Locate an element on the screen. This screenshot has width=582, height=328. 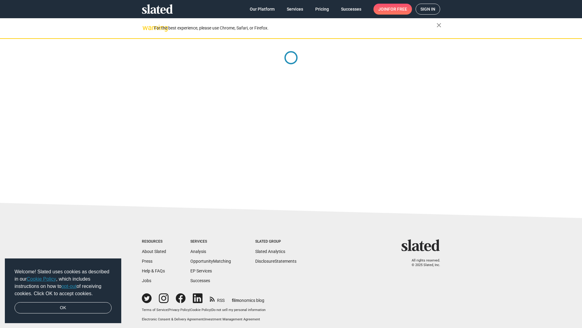
a: Privacy Policy is located at coordinates (179, 309).